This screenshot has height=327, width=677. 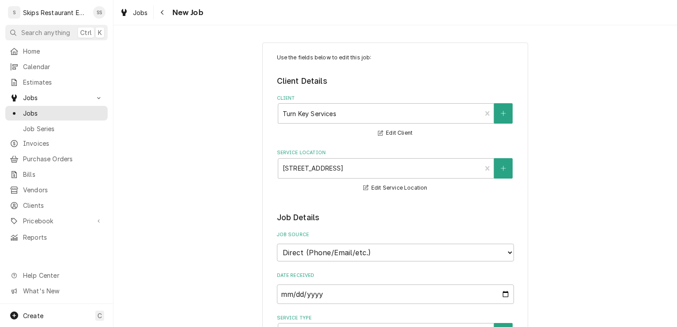 I want to click on div: SS, so click(x=99, y=12).